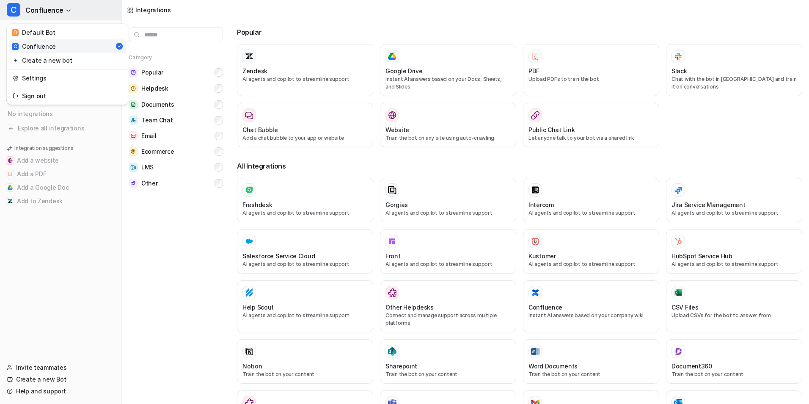  What do you see at coordinates (68, 78) in the screenshot?
I see `a: Settings` at bounding box center [68, 78].